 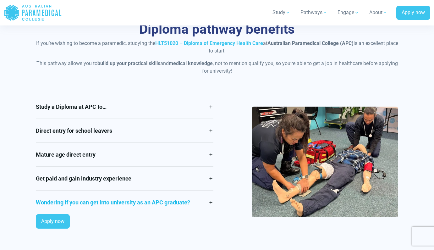 I want to click on a: Wondering if you can get into university as an APC graduate?, so click(x=124, y=202).